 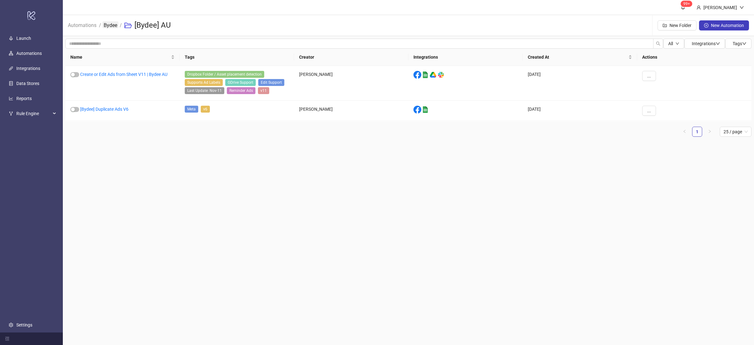 I want to click on li: Next Page, so click(x=709, y=132).